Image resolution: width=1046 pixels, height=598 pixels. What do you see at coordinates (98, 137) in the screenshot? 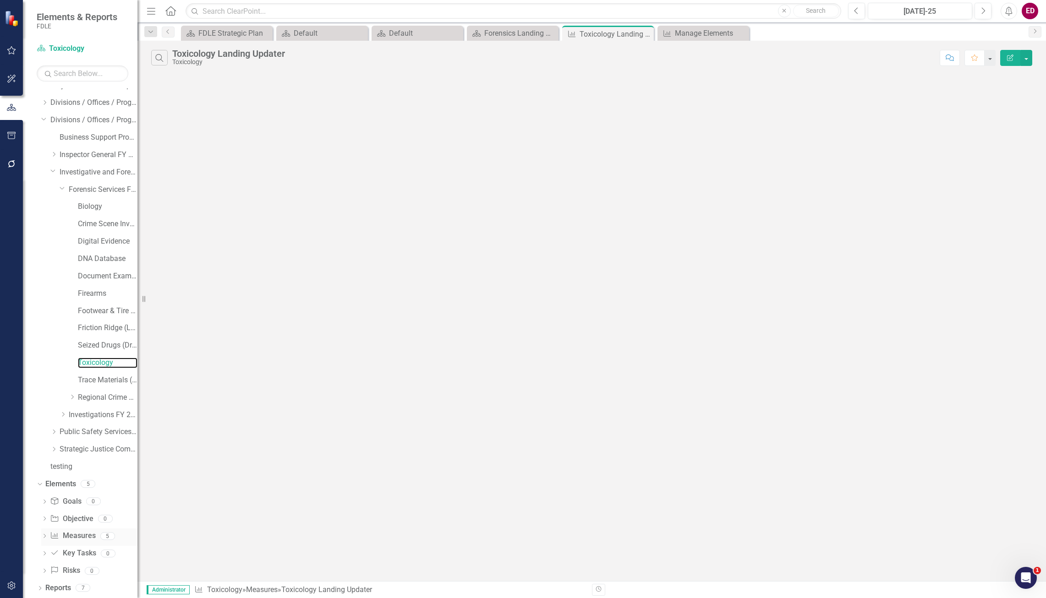
I see `a: Business Support Program FY 25/26` at bounding box center [98, 137].